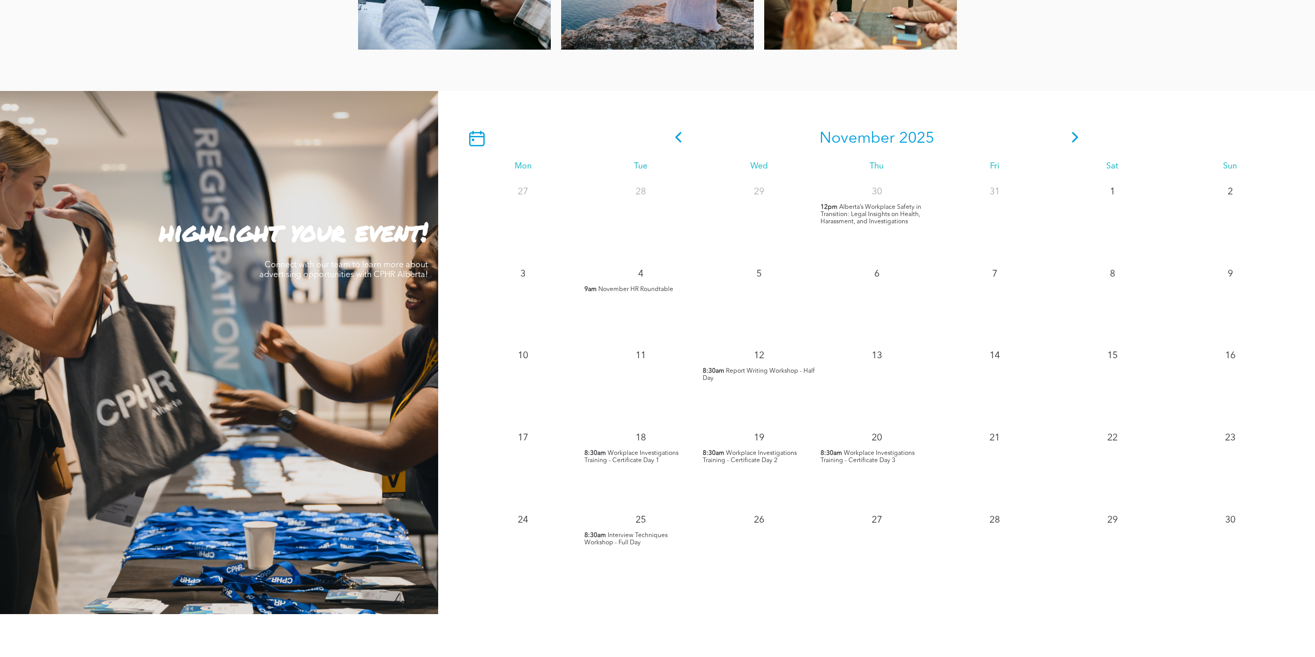  I want to click on p: 5, so click(759, 274).